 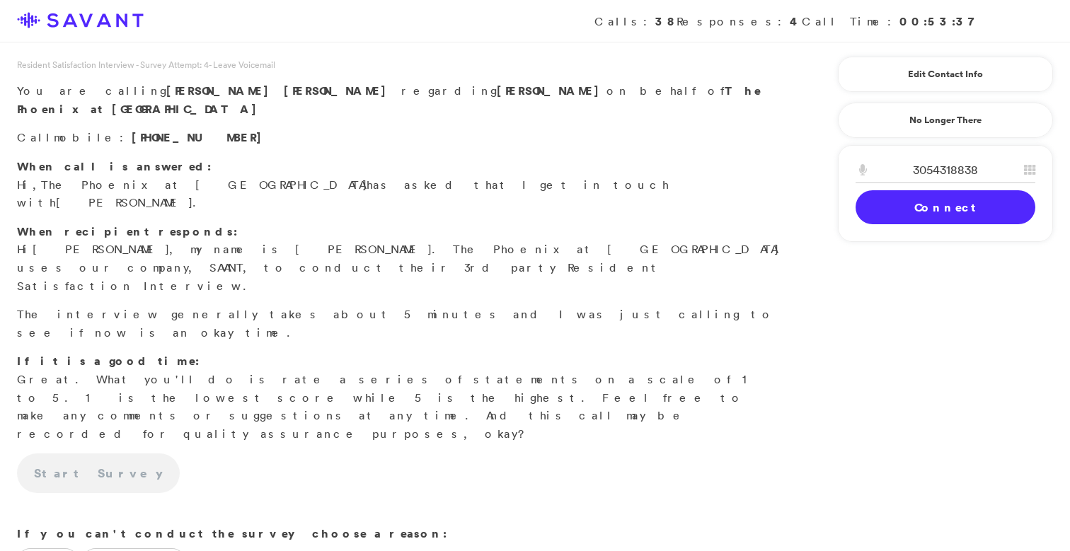 I want to click on p: You are calling regarding on behalf of, so click(x=401, y=100).